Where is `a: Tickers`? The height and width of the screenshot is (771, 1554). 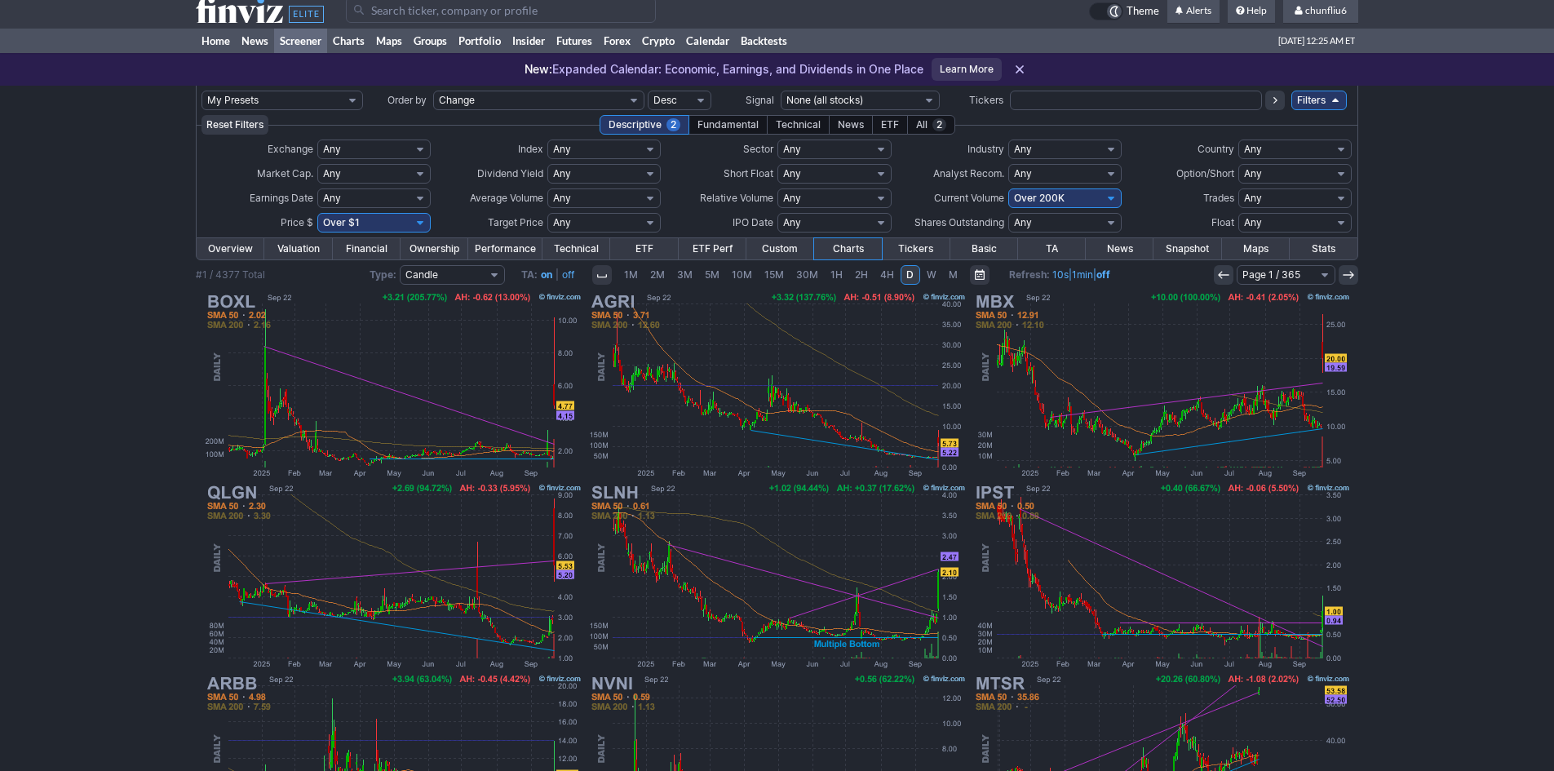 a: Tickers is located at coordinates (915, 249).